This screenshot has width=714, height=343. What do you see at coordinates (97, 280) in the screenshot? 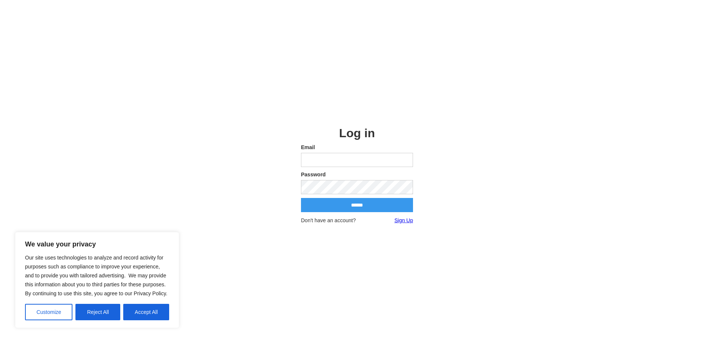
I see `div: We value your privacy` at bounding box center [97, 280].